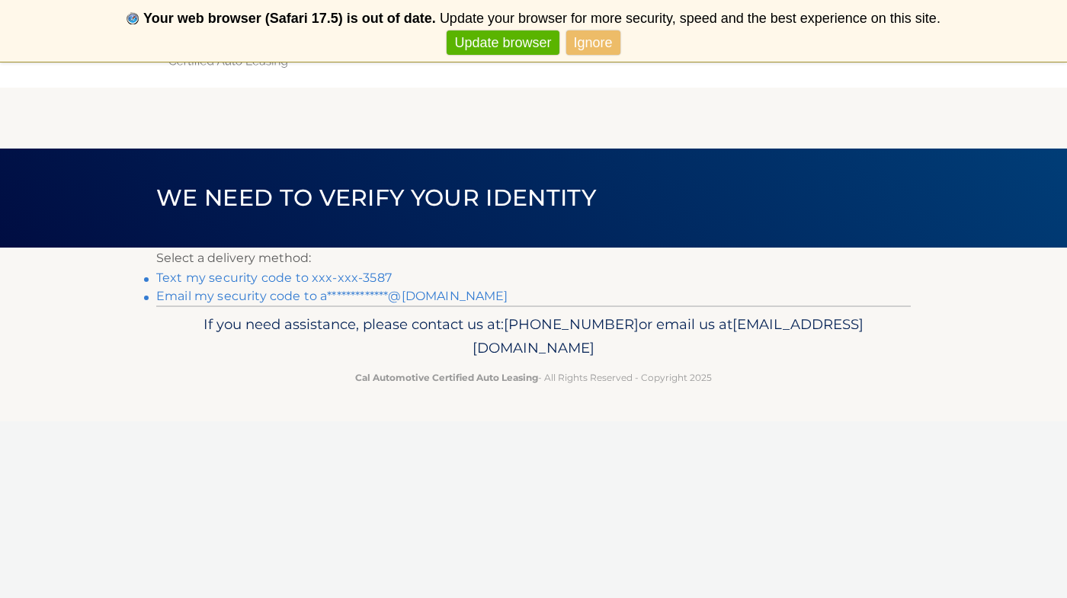  I want to click on p: If you need assistance, please contact us at: or email us at, so click(533, 337).